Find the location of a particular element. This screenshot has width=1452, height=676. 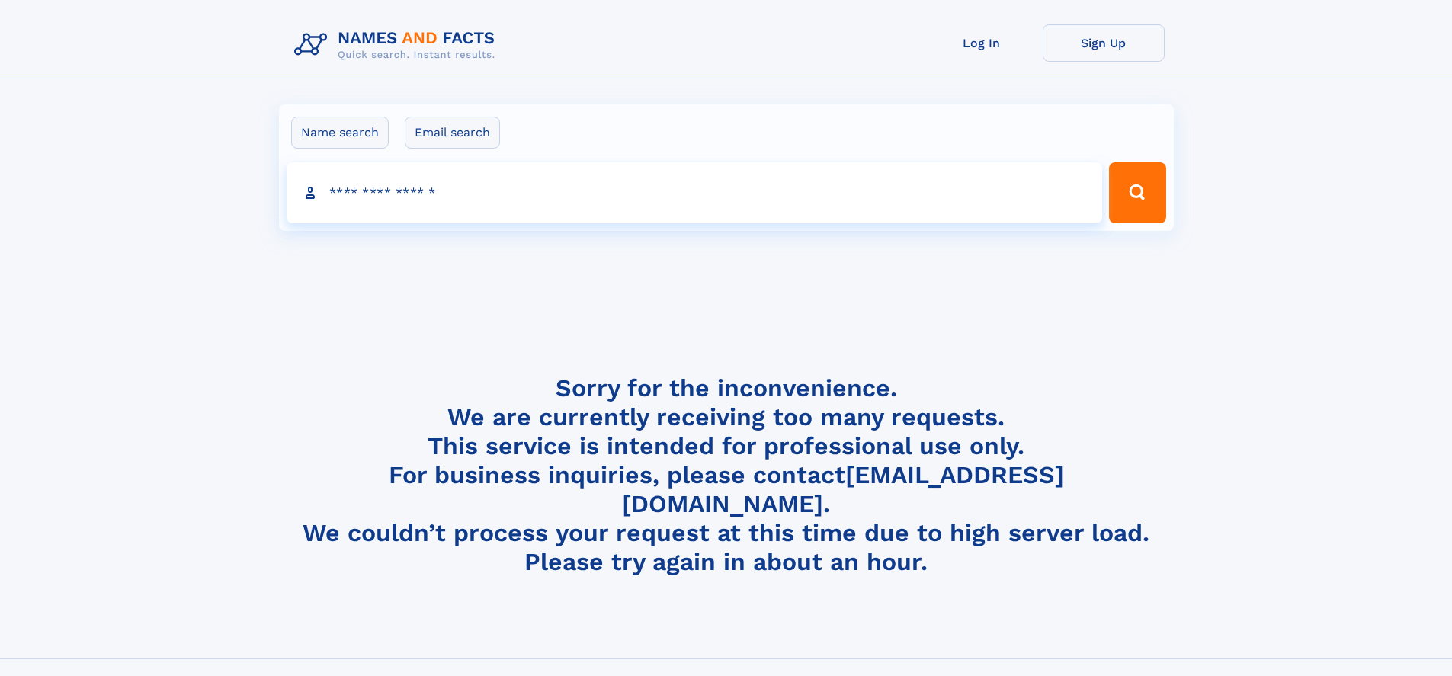

a: Log In is located at coordinates (982, 43).